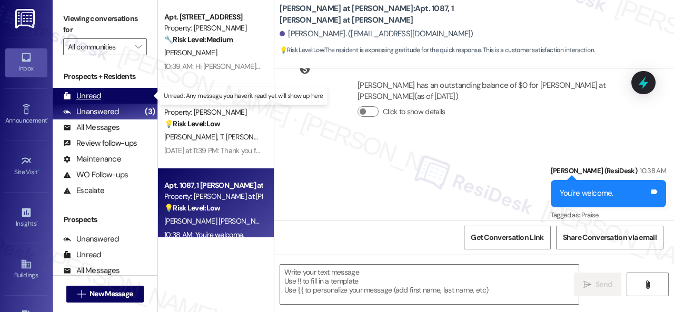 The image size is (674, 312). Describe the element at coordinates (26, 18) in the screenshot. I see `img: ResiDesk Logo` at that location.